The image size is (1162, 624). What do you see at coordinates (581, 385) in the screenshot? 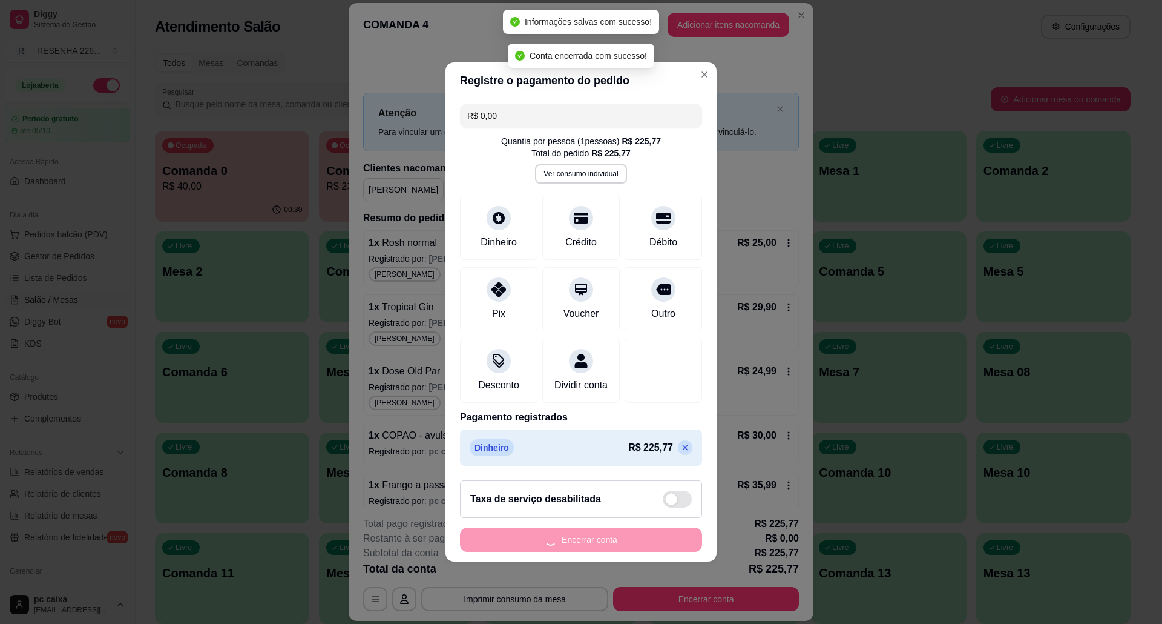
I see `div: Dividir conta` at bounding box center [581, 385].